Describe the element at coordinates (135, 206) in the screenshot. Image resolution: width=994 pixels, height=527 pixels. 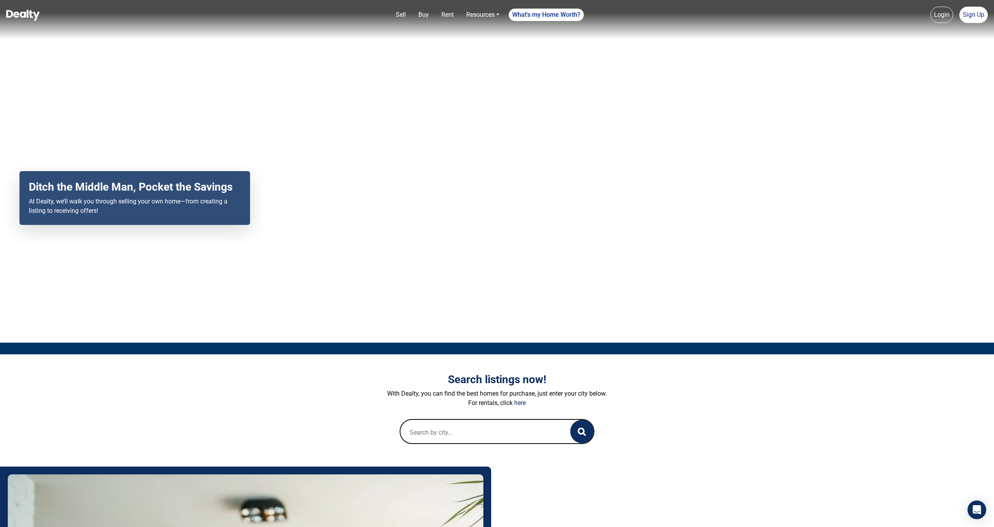
I see `p: At Dealty, we’ll walk you through selling your own home—from creating a listing to receiving offers!` at that location.